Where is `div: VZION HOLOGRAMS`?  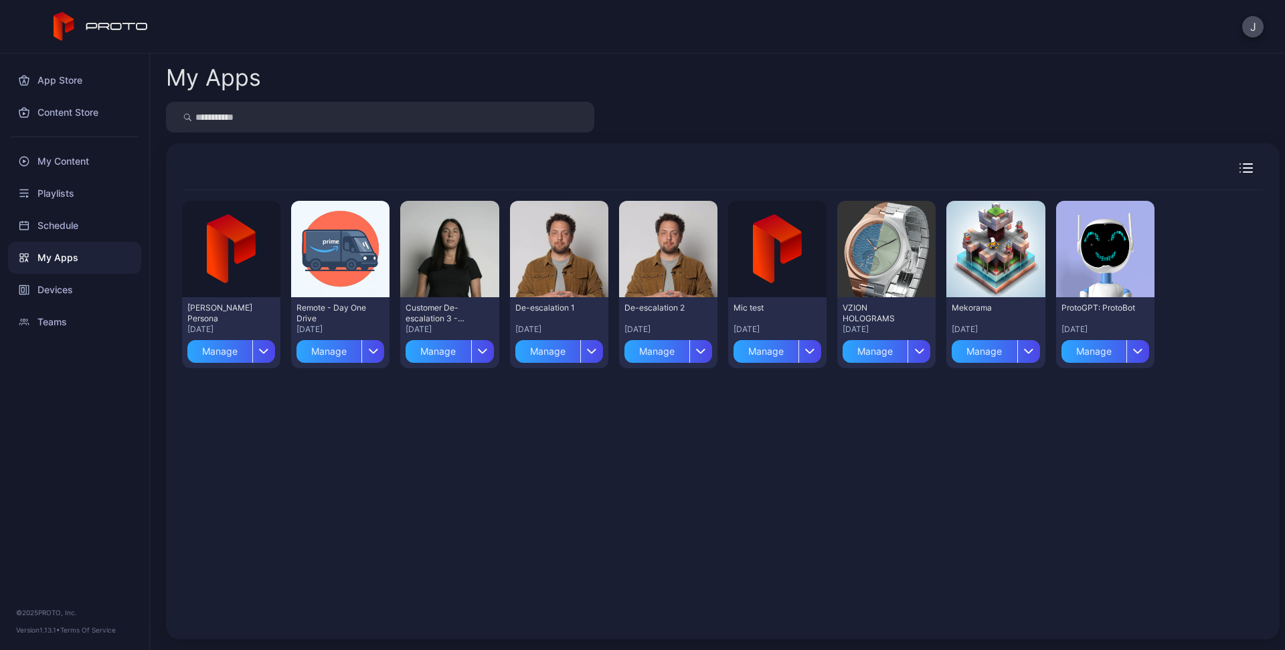
div: VZION HOLOGRAMS is located at coordinates (879, 313).